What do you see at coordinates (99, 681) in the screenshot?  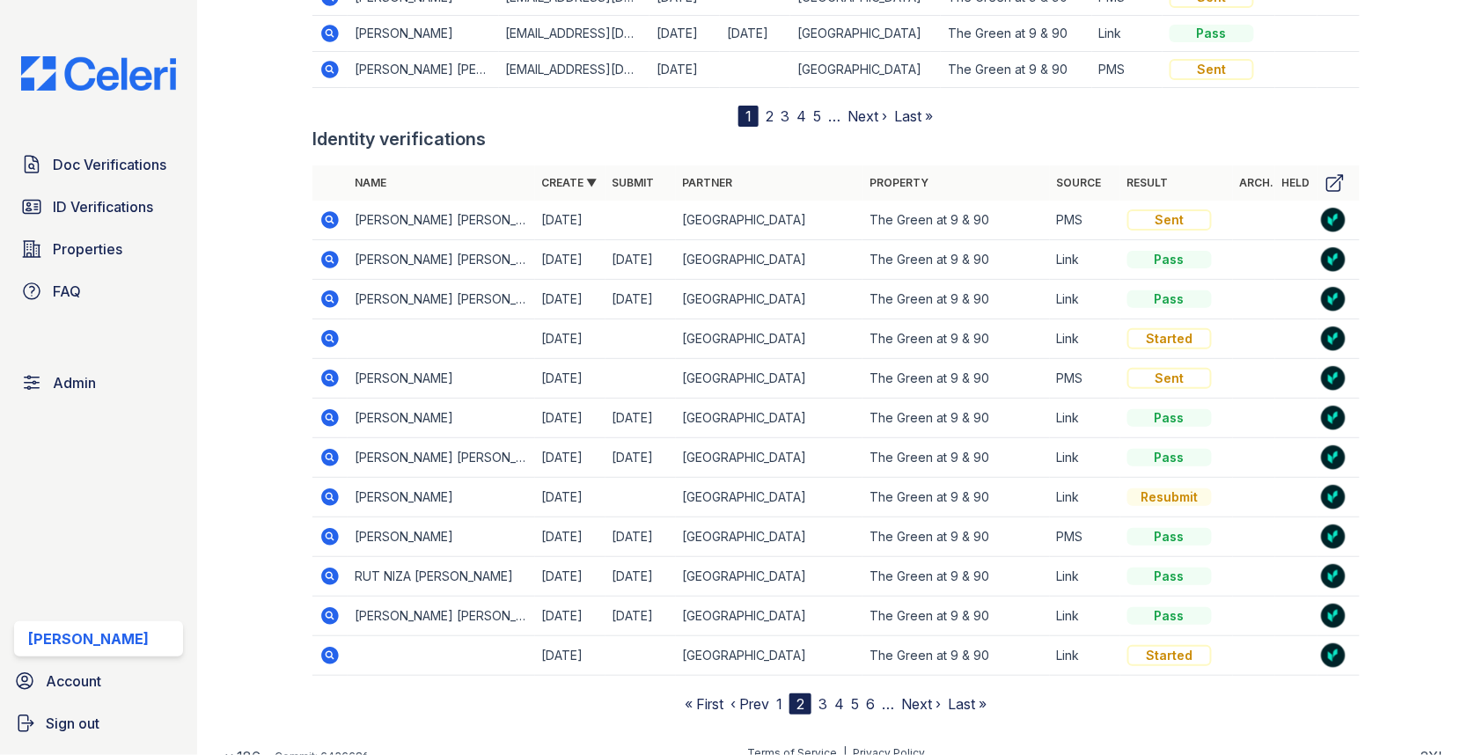 I see `a: Account` at bounding box center [99, 681].